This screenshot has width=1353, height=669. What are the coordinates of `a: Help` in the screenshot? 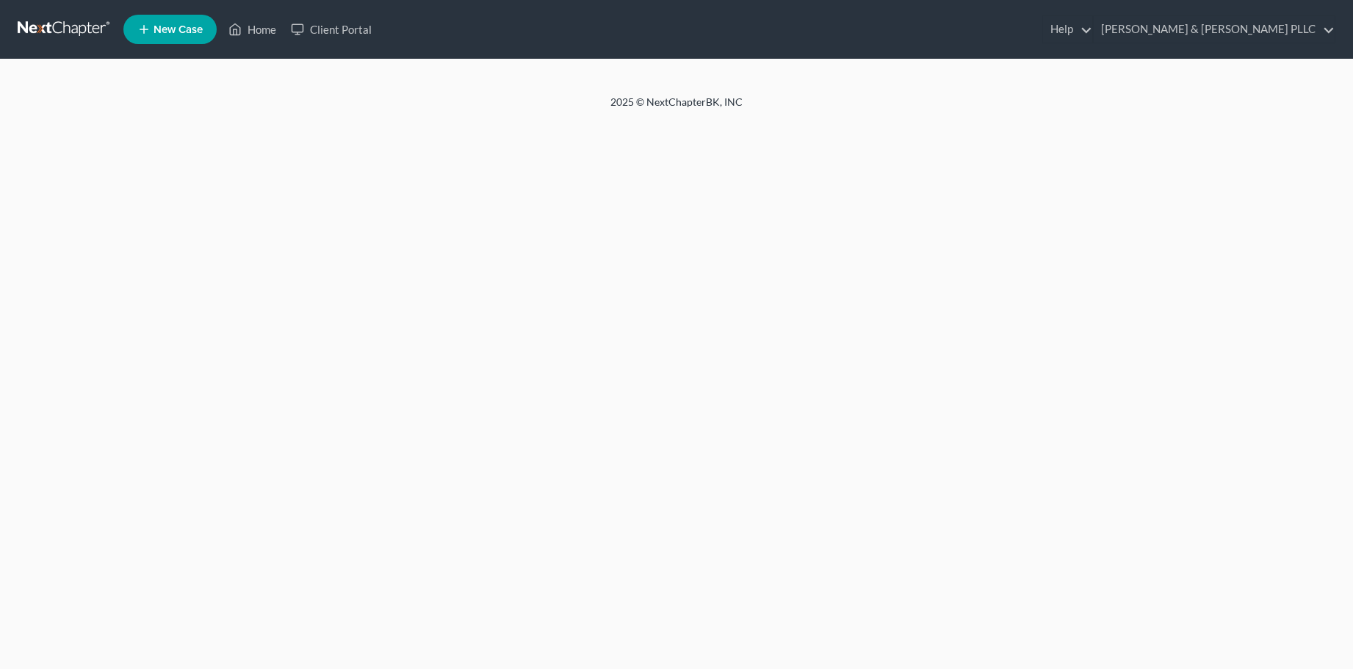 It's located at (1067, 29).